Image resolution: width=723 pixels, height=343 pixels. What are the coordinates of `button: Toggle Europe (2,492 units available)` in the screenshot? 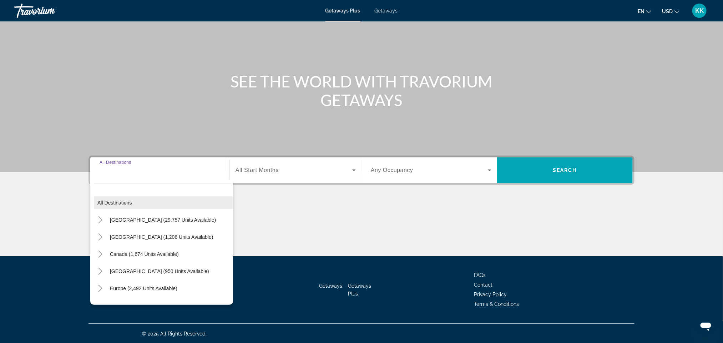 It's located at (100, 288).